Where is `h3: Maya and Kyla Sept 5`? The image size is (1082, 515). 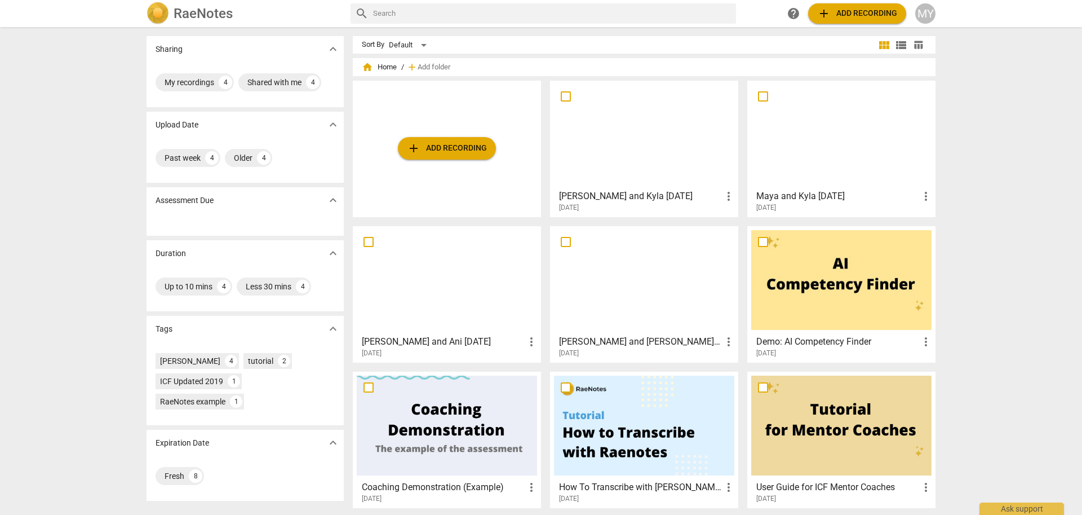 h3: Maya and Kyla Sept 5 is located at coordinates (838, 196).